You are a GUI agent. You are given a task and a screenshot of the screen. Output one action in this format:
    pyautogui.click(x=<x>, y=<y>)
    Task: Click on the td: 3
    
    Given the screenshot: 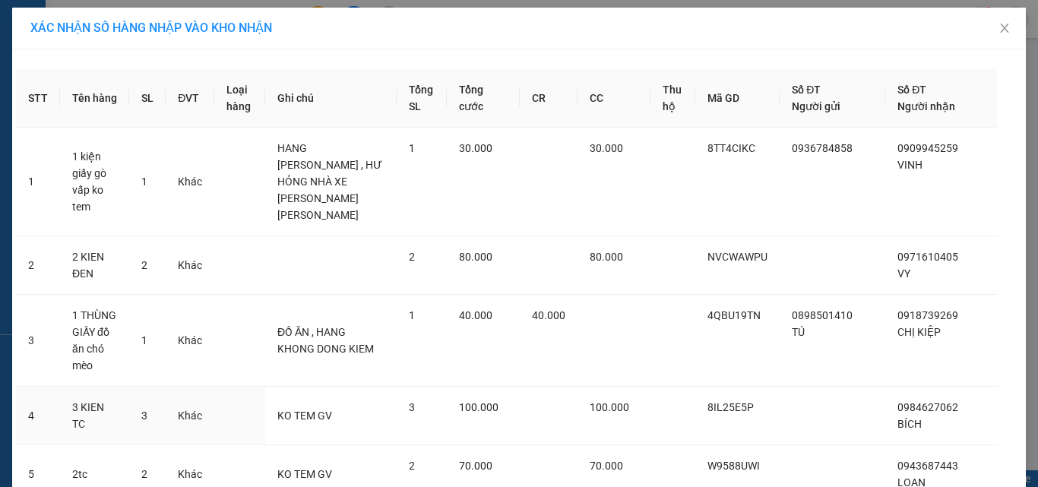 What is the action you would take?
    pyautogui.click(x=38, y=340)
    